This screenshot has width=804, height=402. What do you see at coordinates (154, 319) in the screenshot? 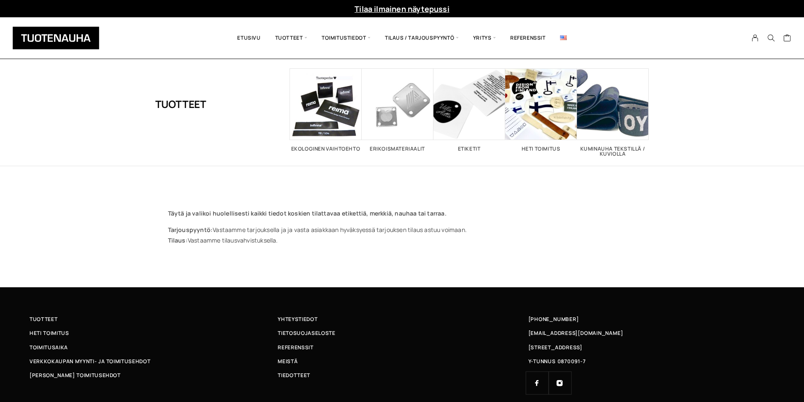
I see `a: Tuotteet` at bounding box center [154, 319].